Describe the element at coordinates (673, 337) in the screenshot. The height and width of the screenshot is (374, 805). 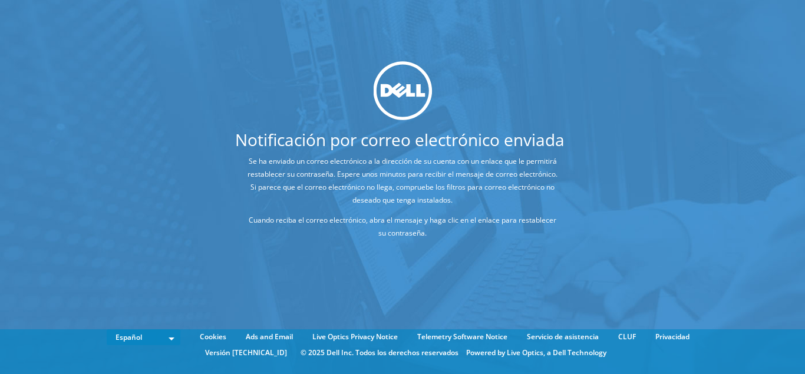
I see `a: Privacidad` at that location.